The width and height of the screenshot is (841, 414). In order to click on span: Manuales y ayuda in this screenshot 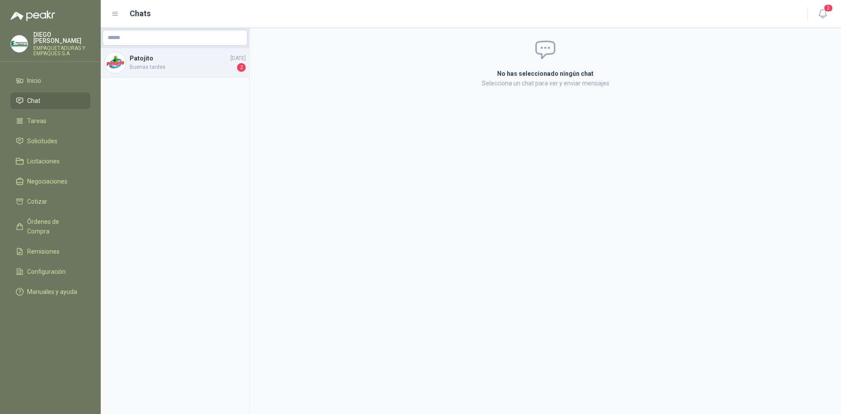, I will do `click(52, 292)`.